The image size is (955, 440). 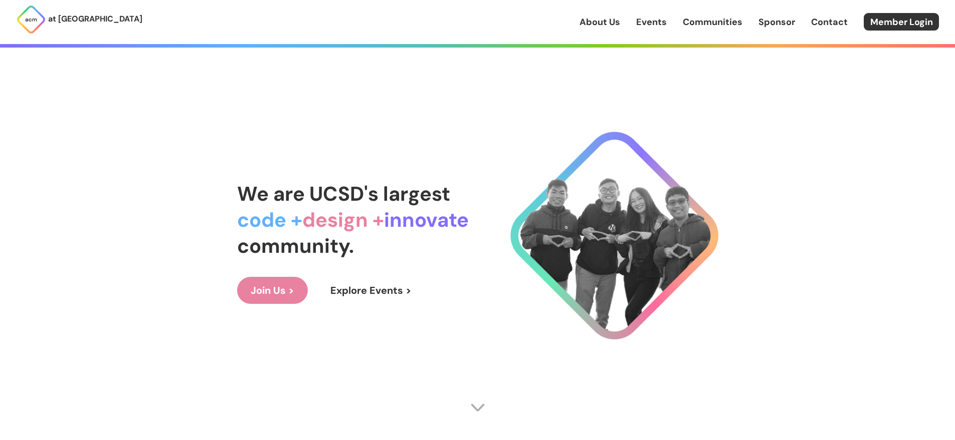 What do you see at coordinates (31, 20) in the screenshot?
I see `img: ACM Logo` at bounding box center [31, 20].